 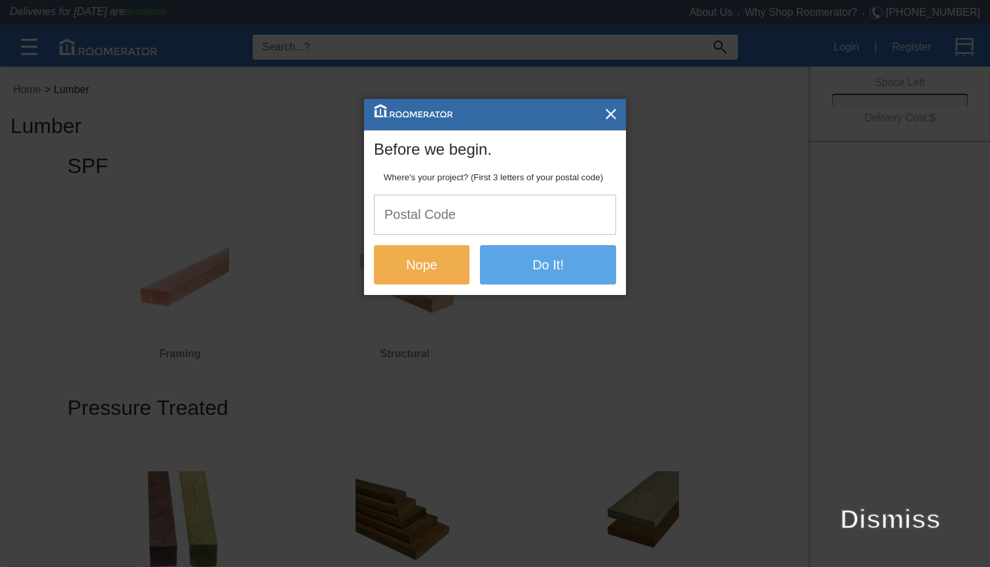 What do you see at coordinates (493, 178) in the screenshot?
I see `label: Where's your project? (First 3 letters of your postal code)` at bounding box center [493, 178].